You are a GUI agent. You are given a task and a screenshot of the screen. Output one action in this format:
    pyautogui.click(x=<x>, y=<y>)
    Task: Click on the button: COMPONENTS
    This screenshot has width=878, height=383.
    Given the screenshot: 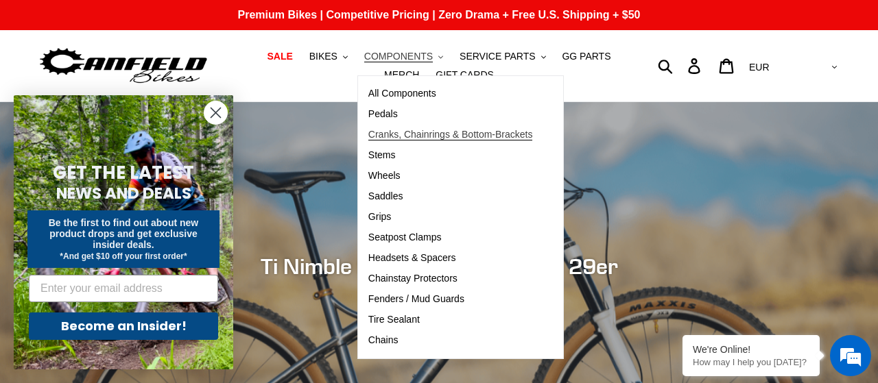 What is the action you would take?
    pyautogui.click(x=403, y=56)
    